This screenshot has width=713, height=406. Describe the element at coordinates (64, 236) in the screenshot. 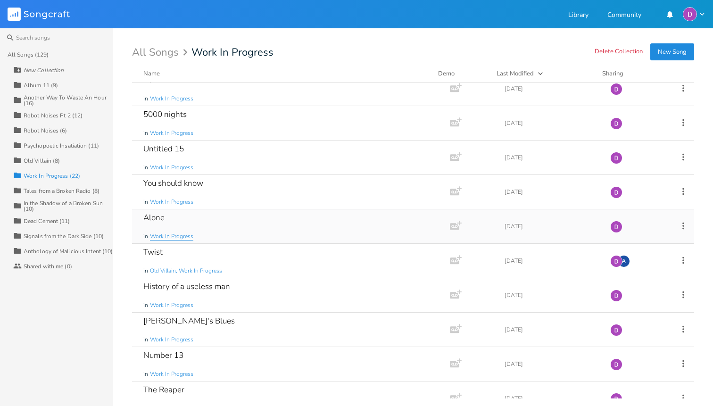

I see `div: Signals from the Dark Side (10)` at that location.